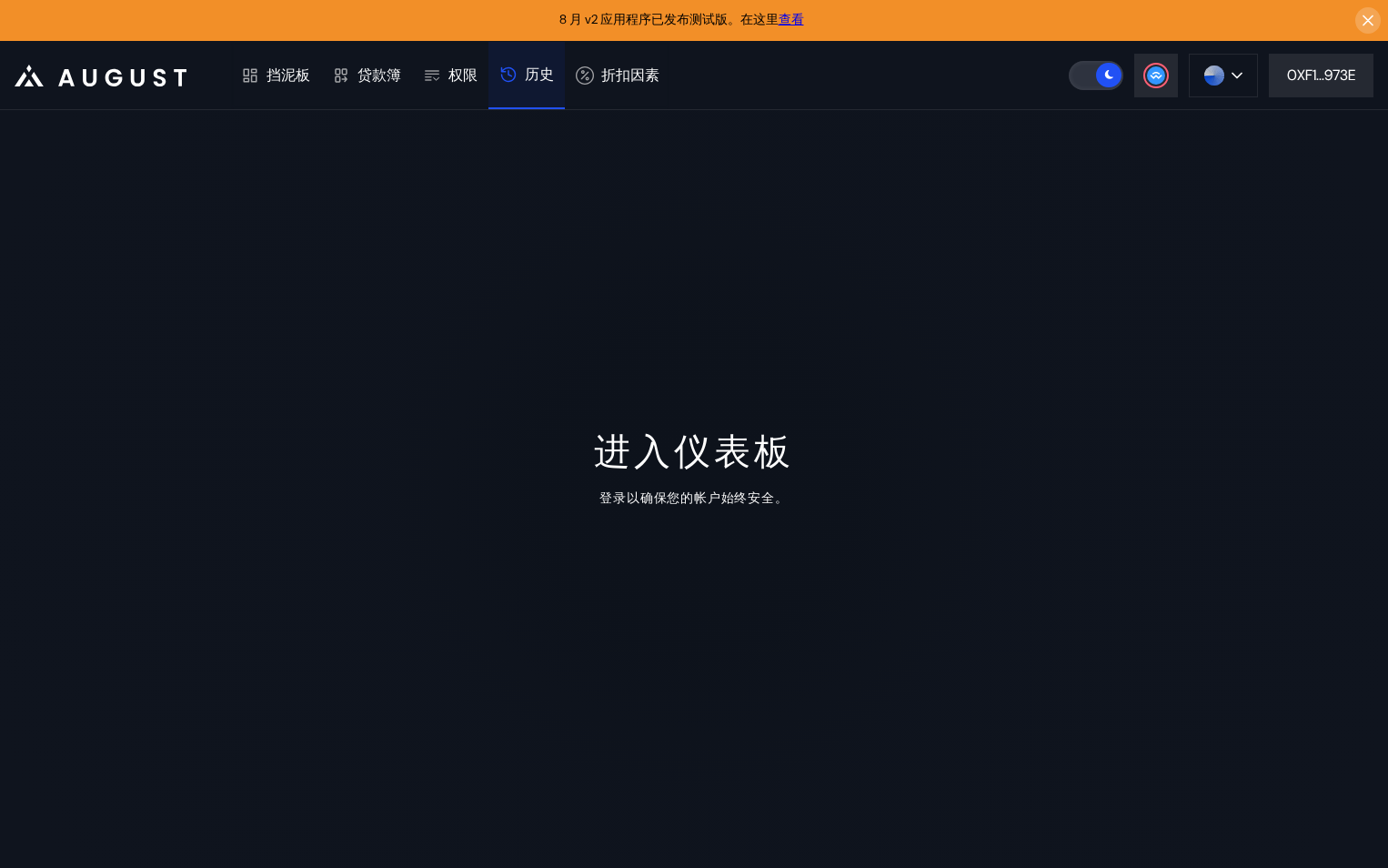 This screenshot has height=868, width=1388. What do you see at coordinates (1321, 75) in the screenshot?
I see `button: 0XF1...973E` at bounding box center [1321, 75].